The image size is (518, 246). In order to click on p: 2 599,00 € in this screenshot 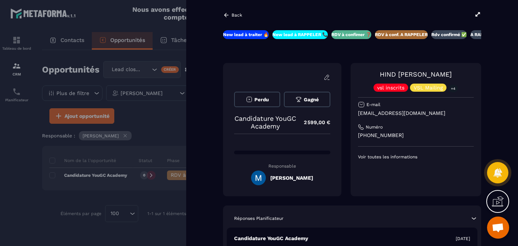, I will do `click(313, 122)`.